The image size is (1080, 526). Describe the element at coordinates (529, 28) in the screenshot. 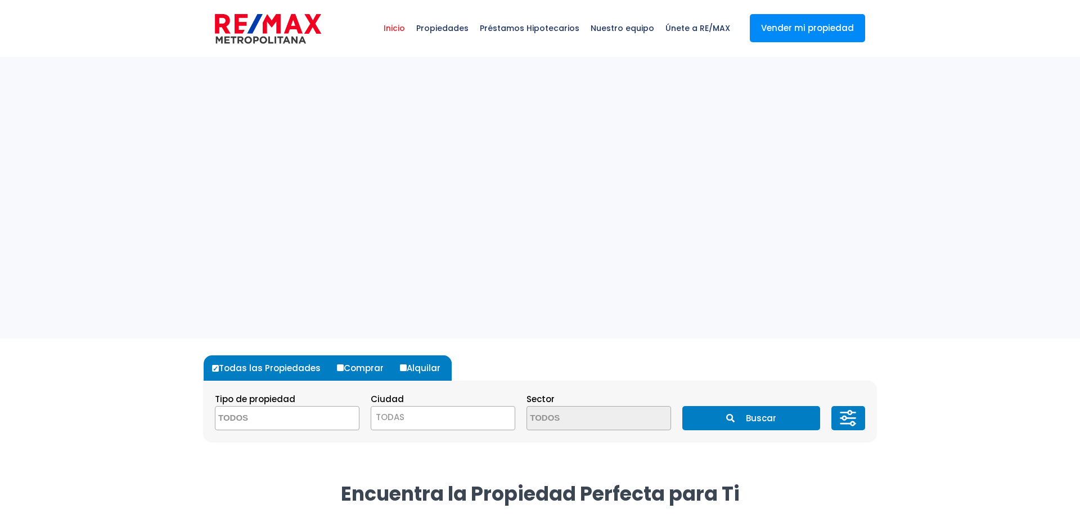

I see `span: Préstamos Hipotecarios` at that location.